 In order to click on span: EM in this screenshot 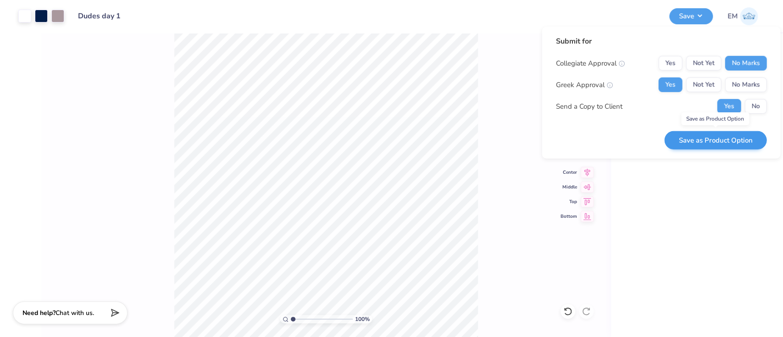, I will do `click(733, 16)`.